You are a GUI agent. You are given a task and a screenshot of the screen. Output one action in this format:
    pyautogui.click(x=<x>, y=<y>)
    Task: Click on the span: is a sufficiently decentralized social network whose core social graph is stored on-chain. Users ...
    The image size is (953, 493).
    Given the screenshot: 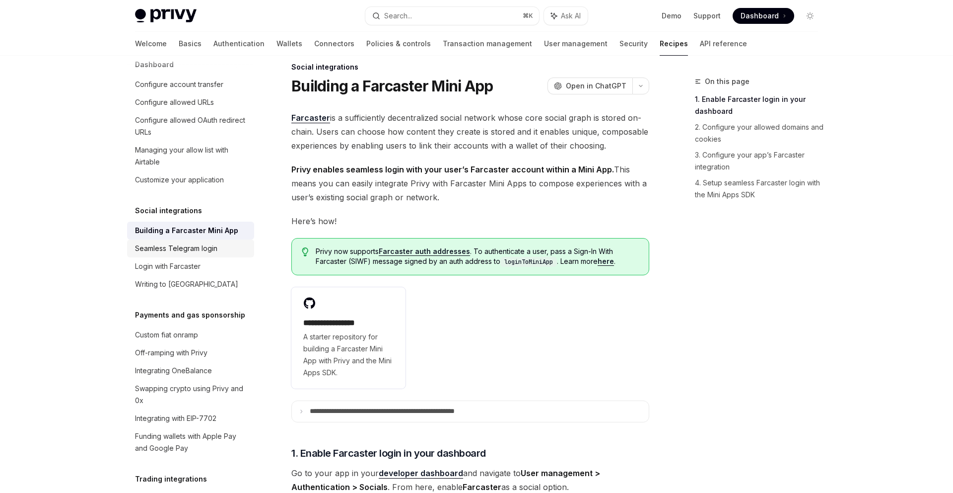 What is the action you would take?
    pyautogui.click(x=470, y=132)
    